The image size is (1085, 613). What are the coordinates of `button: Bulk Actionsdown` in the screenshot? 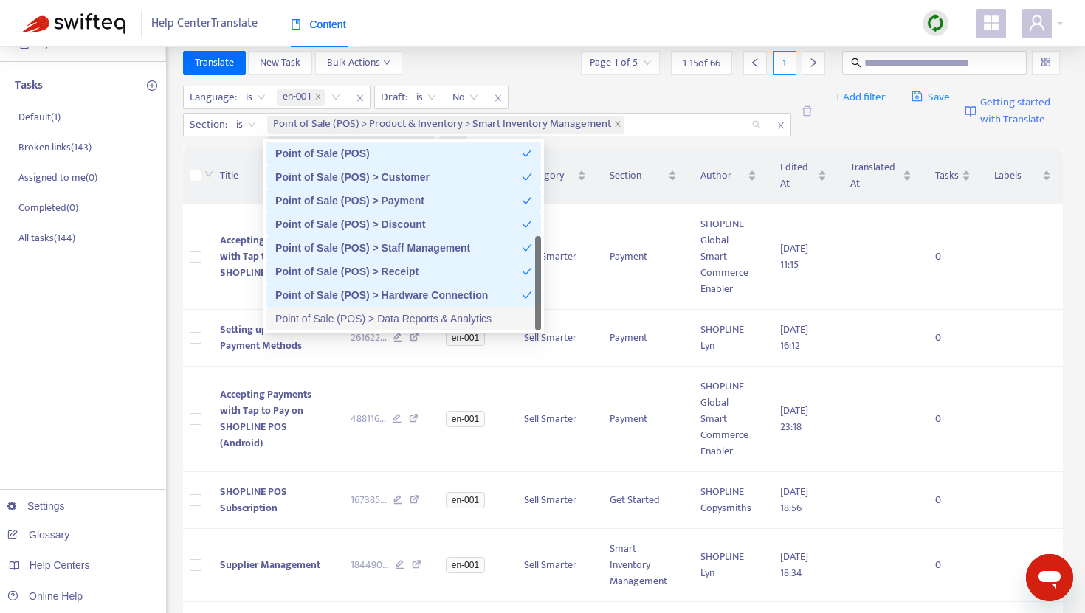 It's located at (359, 63).